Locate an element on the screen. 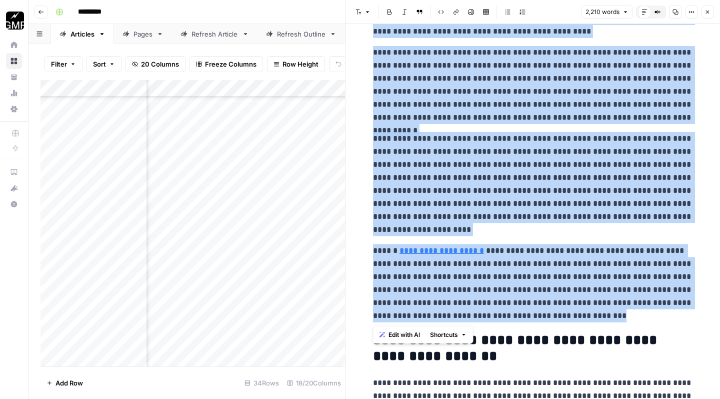  div: Pages is located at coordinates (143, 34).